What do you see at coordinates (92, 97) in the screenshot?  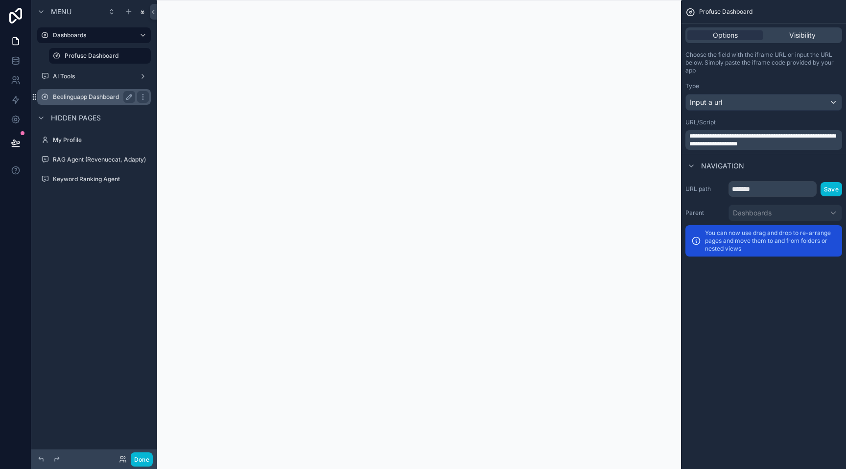 I see `label: Beelinguapp Dashboard` at bounding box center [92, 97].